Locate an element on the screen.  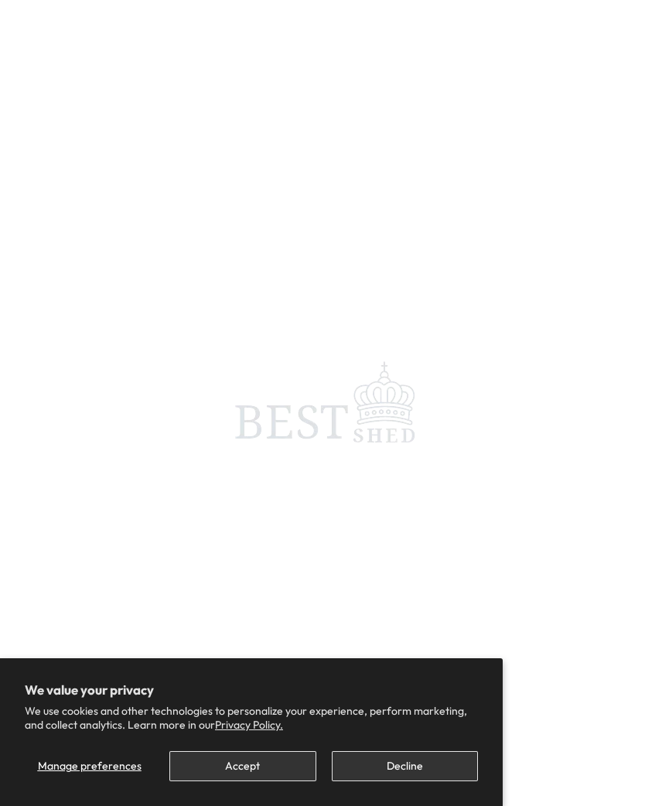
a: Privacy Policy. is located at coordinates (249, 725).